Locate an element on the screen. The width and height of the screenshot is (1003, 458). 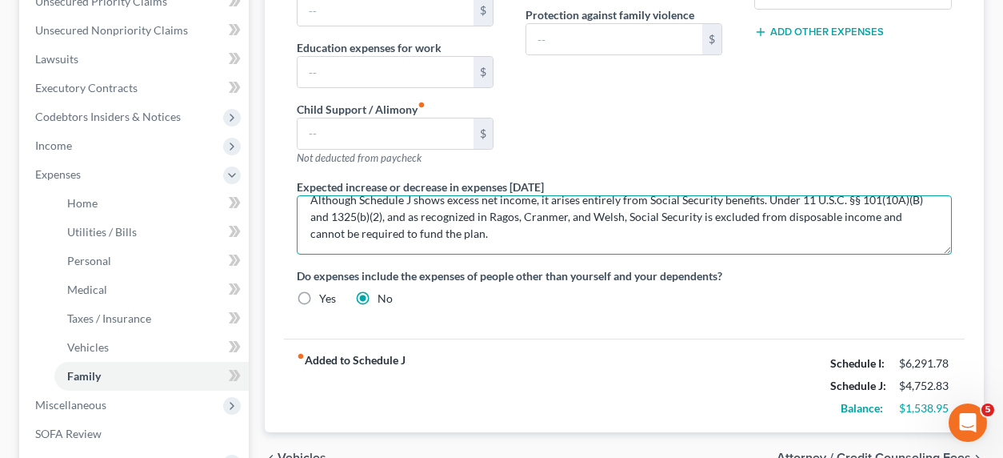
span: Home is located at coordinates (82, 202).